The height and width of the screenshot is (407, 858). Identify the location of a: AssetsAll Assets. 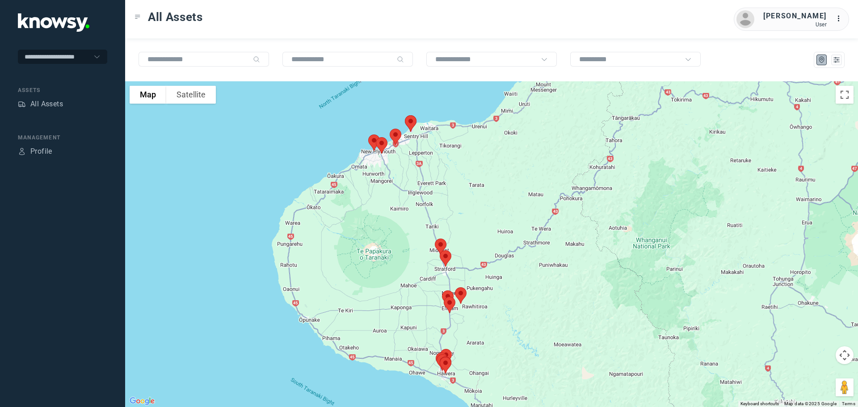
(40, 104).